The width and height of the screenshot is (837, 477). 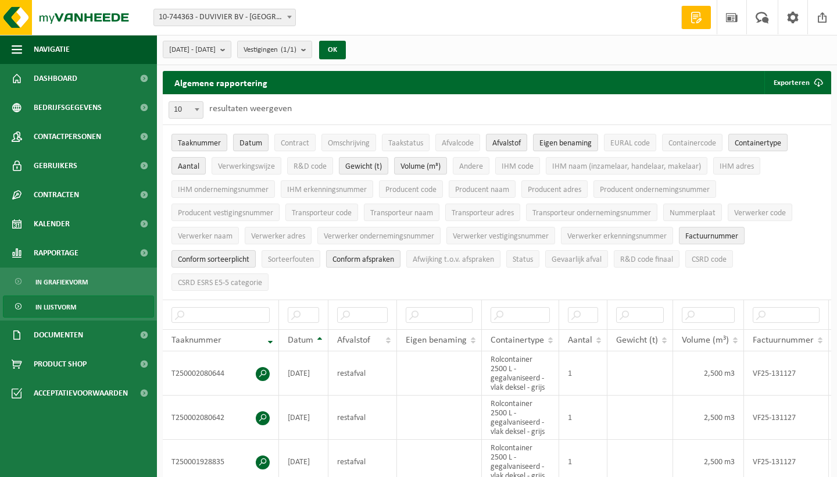 I want to click on button: IHM codeIHM code: Activate to sort, so click(x=518, y=166).